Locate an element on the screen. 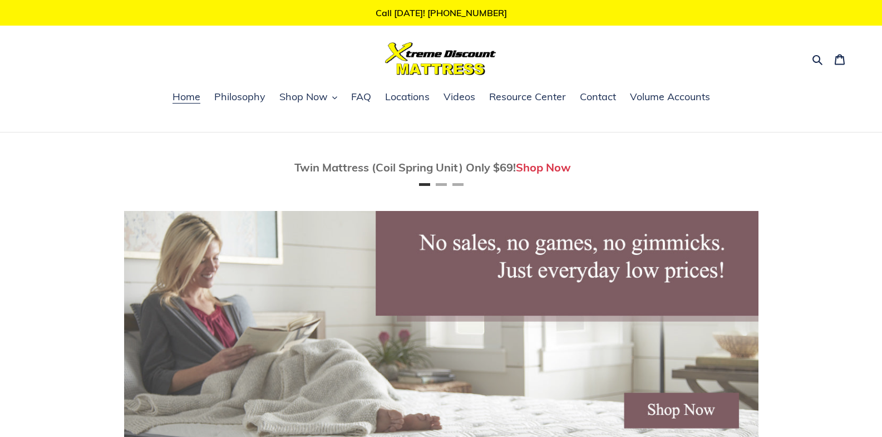 The image size is (882, 437). a: FAQ is located at coordinates (361, 97).